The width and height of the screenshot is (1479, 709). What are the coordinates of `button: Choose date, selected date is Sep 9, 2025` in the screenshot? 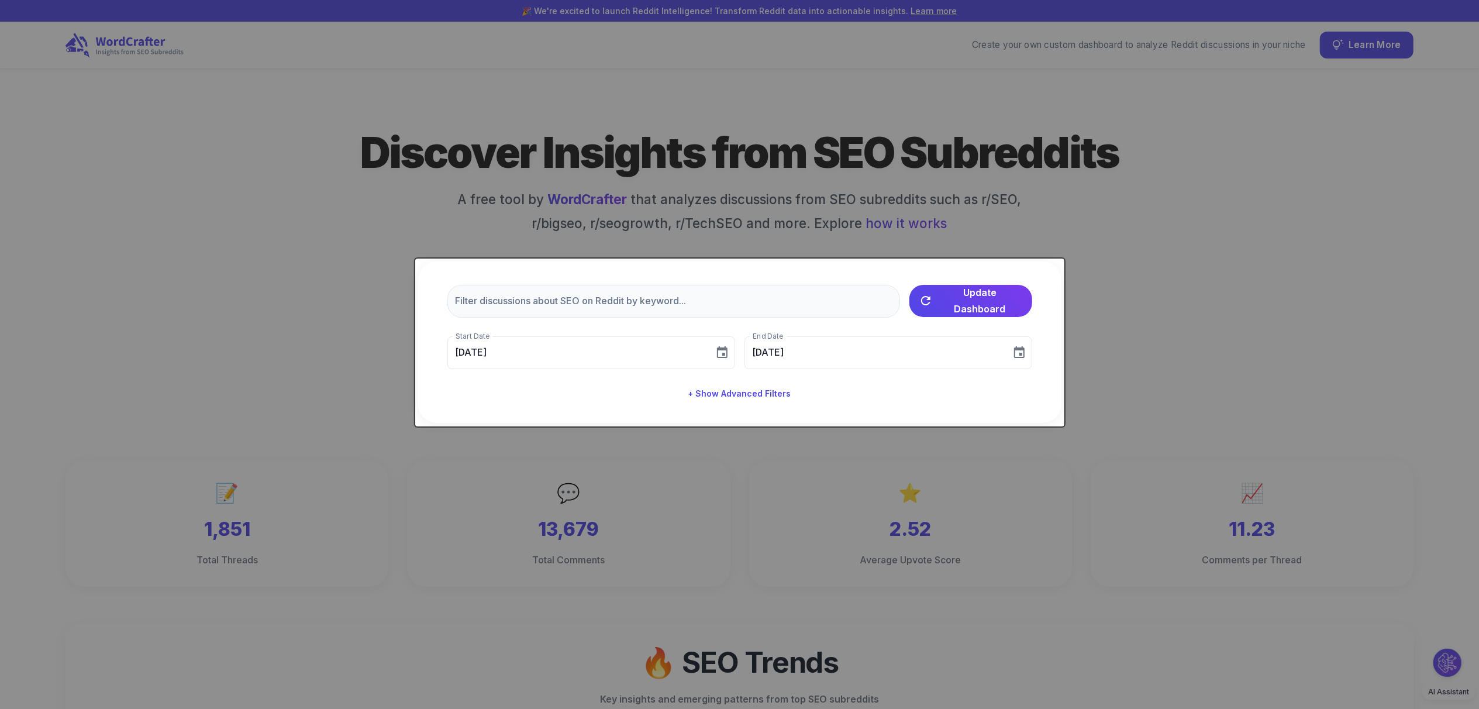 It's located at (1019, 353).